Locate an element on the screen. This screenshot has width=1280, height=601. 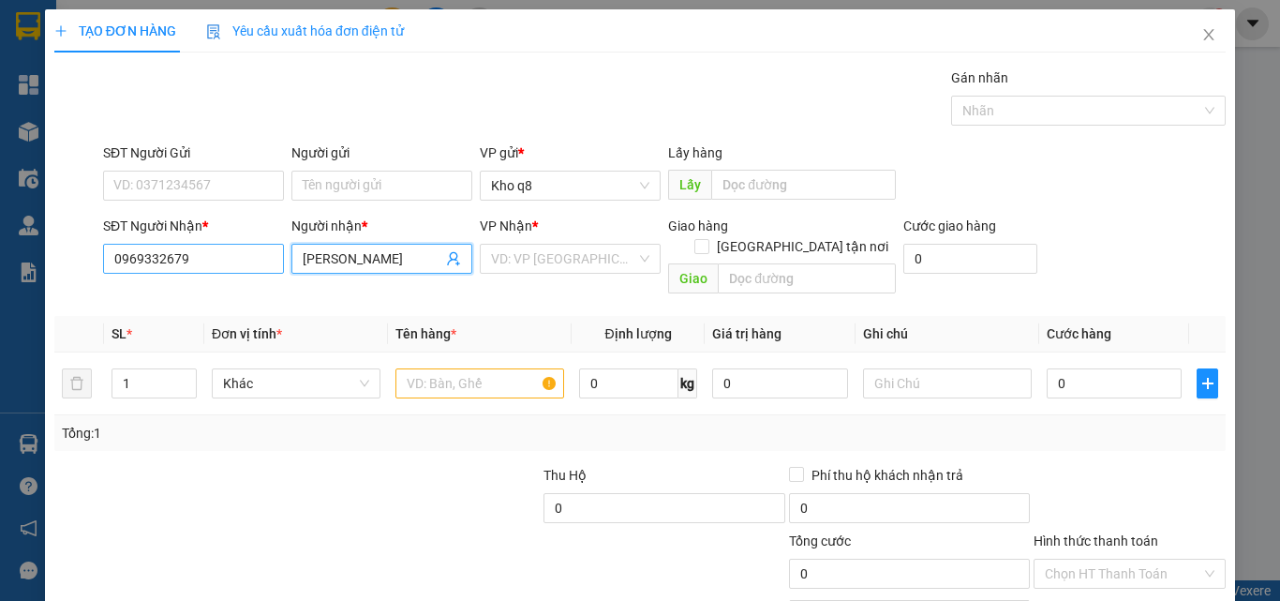
span: Lấy hàng is located at coordinates (695, 153).